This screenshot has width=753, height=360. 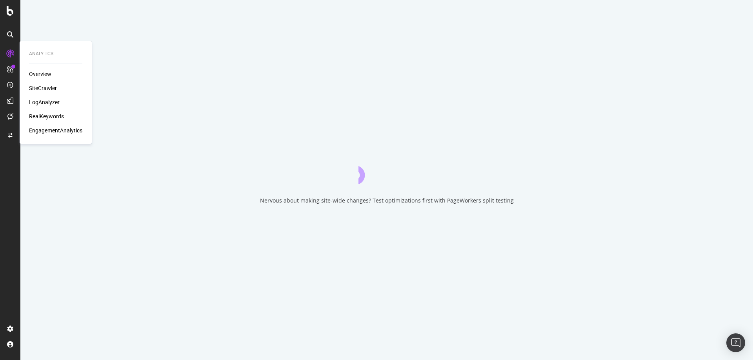 What do you see at coordinates (56, 131) in the screenshot?
I see `a: EngagementAnalytics` at bounding box center [56, 131].